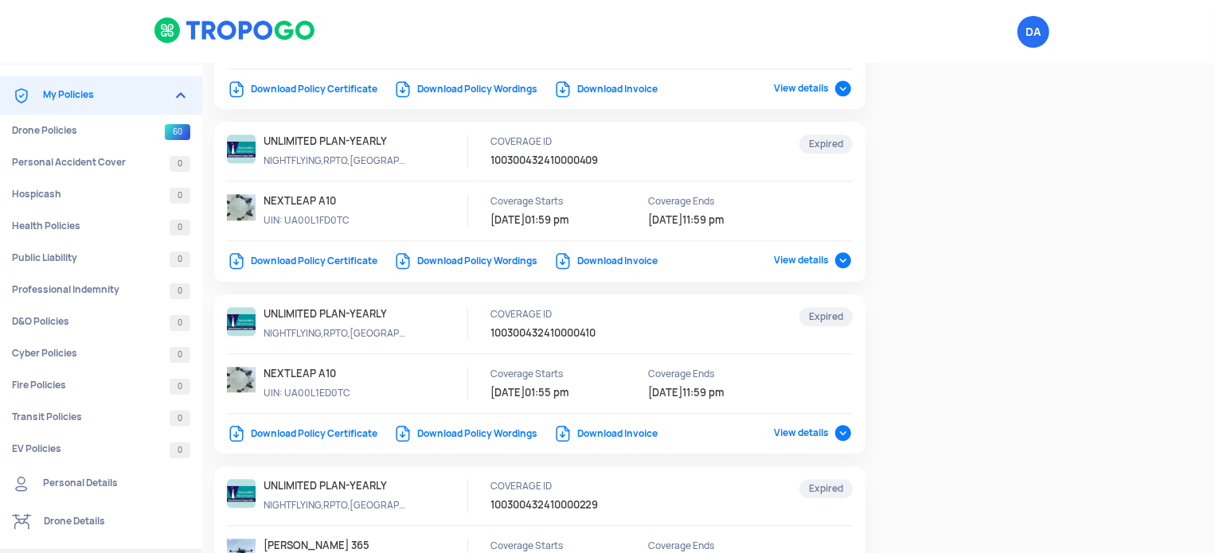  I want to click on span: 01:59 pm, so click(546, 220).